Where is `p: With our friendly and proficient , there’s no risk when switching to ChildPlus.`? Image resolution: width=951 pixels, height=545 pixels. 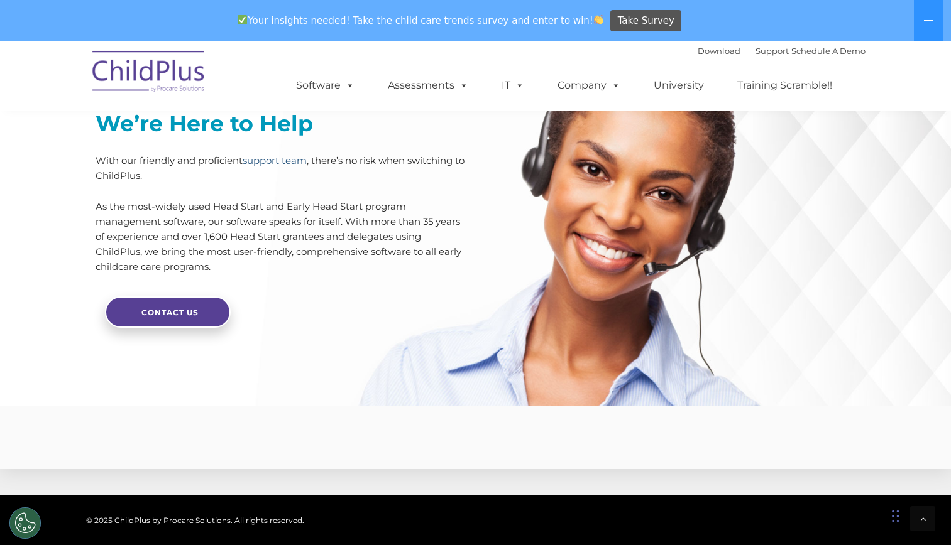 p: With our friendly and proficient , there’s no risk when switching to ChildPlus. is located at coordinates (281, 168).